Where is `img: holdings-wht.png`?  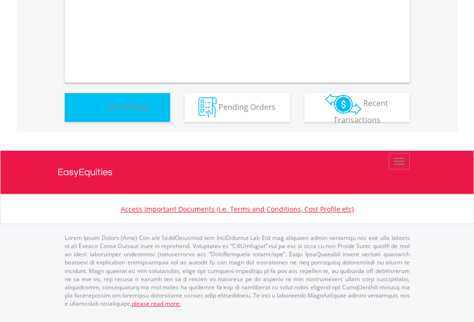 img: holdings-wht.png is located at coordinates (95, 107).